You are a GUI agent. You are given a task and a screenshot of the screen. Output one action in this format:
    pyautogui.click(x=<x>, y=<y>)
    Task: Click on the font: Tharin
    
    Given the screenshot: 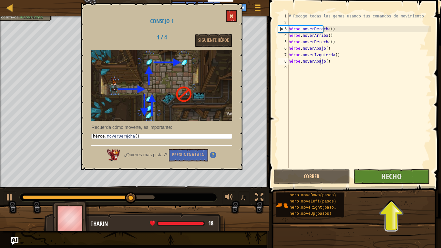 What is the action you would take?
    pyautogui.click(x=99, y=224)
    